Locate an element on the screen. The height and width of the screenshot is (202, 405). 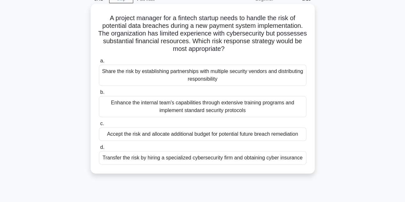
div: Transfer the risk by hiring a specialized cybersecurity firm and obtaining cyber insurance is located at coordinates (203, 158).